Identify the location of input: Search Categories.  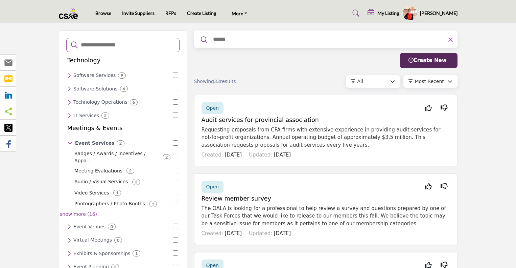
(128, 45).